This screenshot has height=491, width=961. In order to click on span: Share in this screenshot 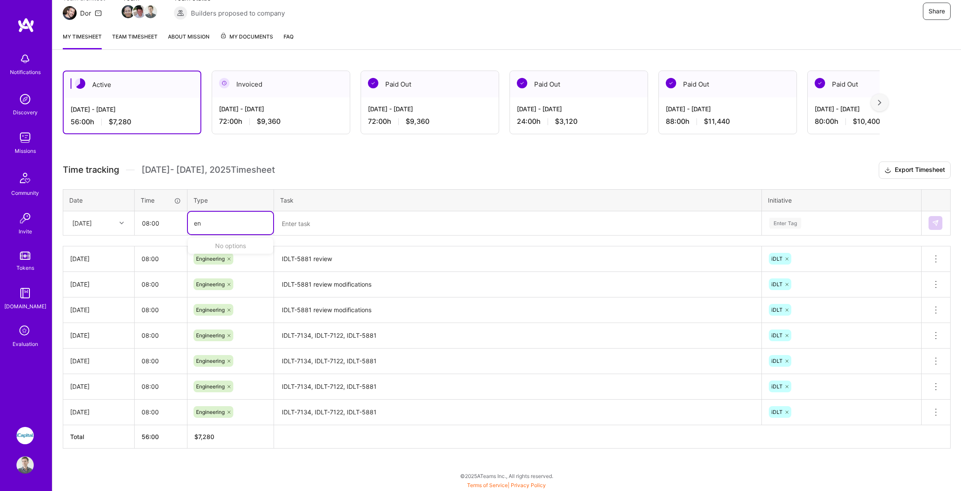, I will do `click(937, 11)`.